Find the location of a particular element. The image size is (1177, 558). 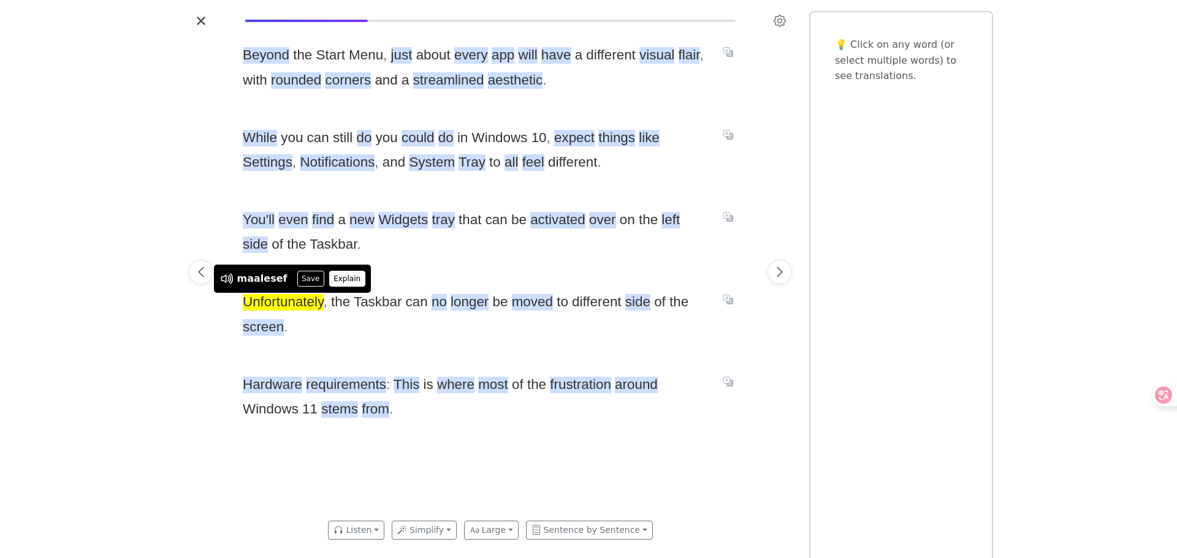

span: is is located at coordinates (428, 385).